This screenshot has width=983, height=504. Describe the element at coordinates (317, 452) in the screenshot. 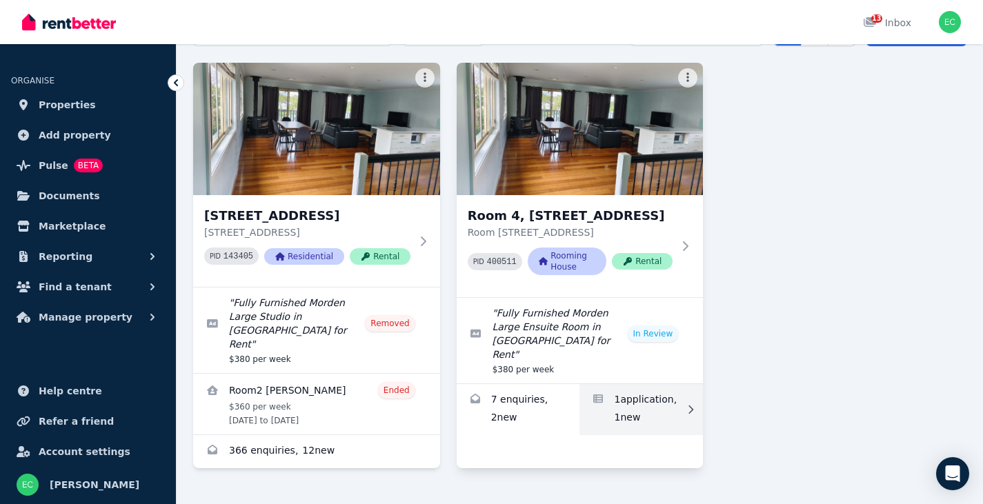

I see `a: Enquiries for 63 Yambo St, Morisset` at that location.